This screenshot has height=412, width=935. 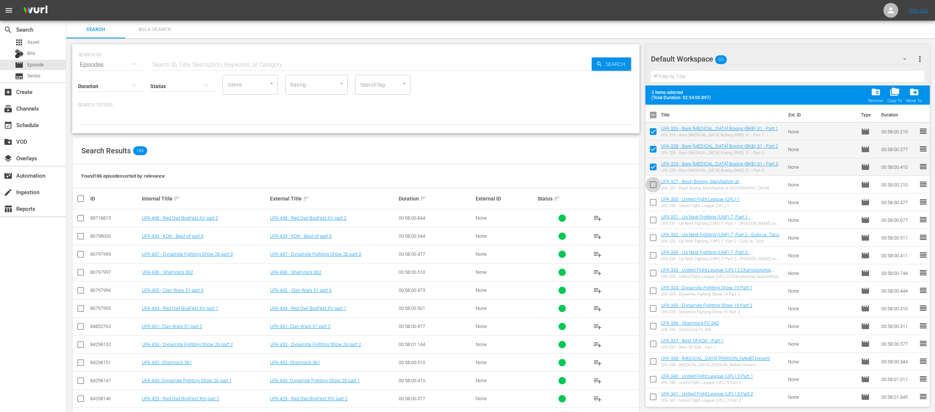 What do you see at coordinates (436, 380) in the screenshot?
I see `div: 00:58:00.410` at bounding box center [436, 380].